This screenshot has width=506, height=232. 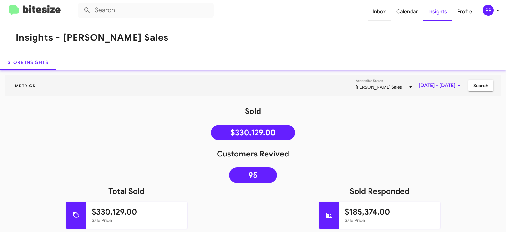 What do you see at coordinates (379, 12) in the screenshot?
I see `span: Inbox` at bounding box center [379, 12].